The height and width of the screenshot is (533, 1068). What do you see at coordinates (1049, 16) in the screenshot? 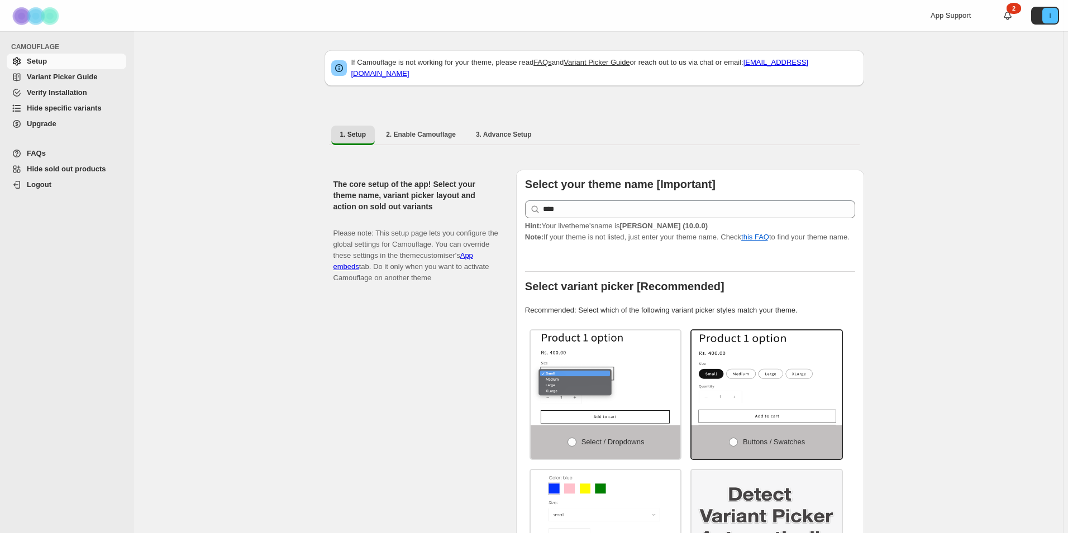
I see `text: I` at bounding box center [1049, 16].